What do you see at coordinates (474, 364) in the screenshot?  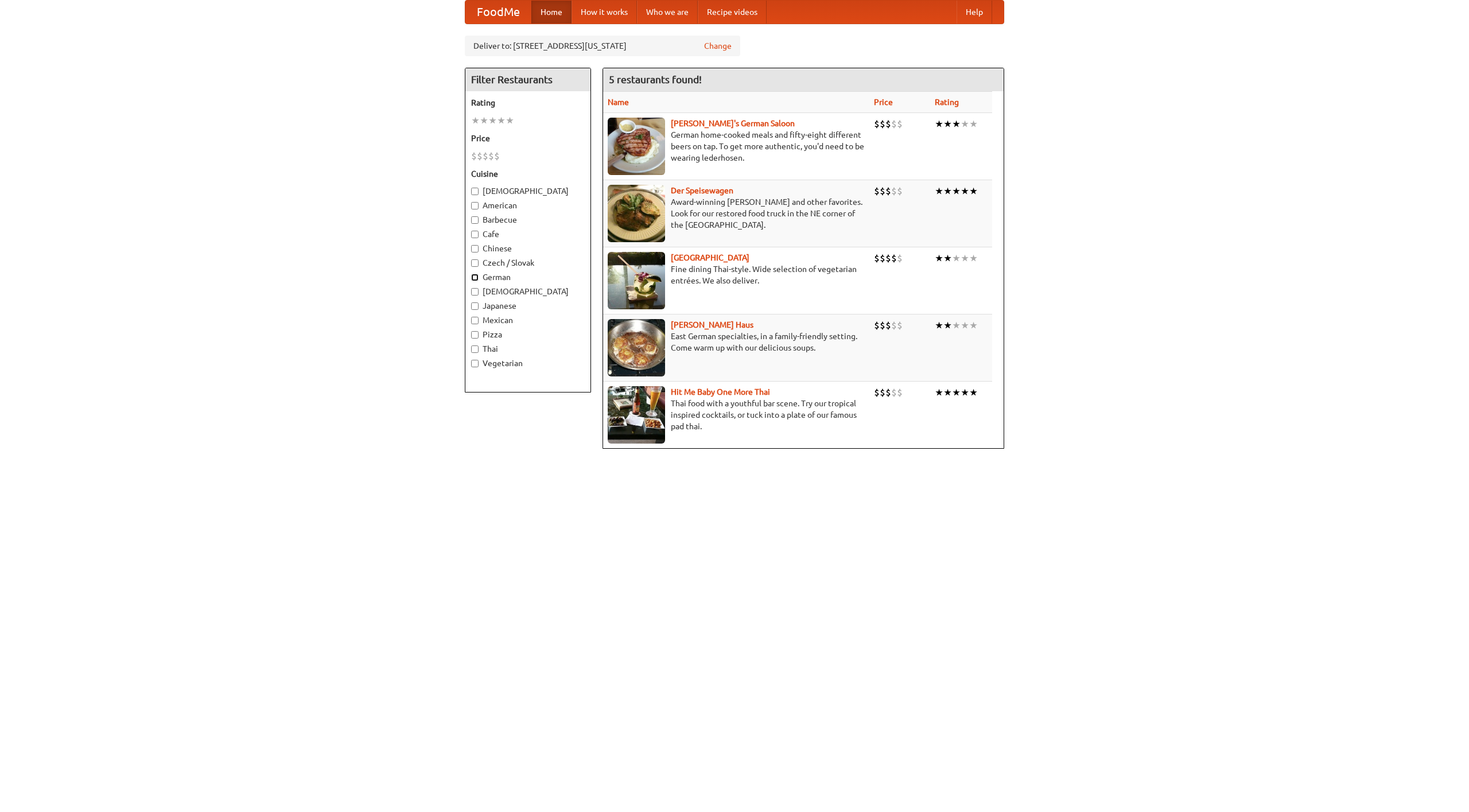 I see `input: Vegetarian` at bounding box center [474, 364].